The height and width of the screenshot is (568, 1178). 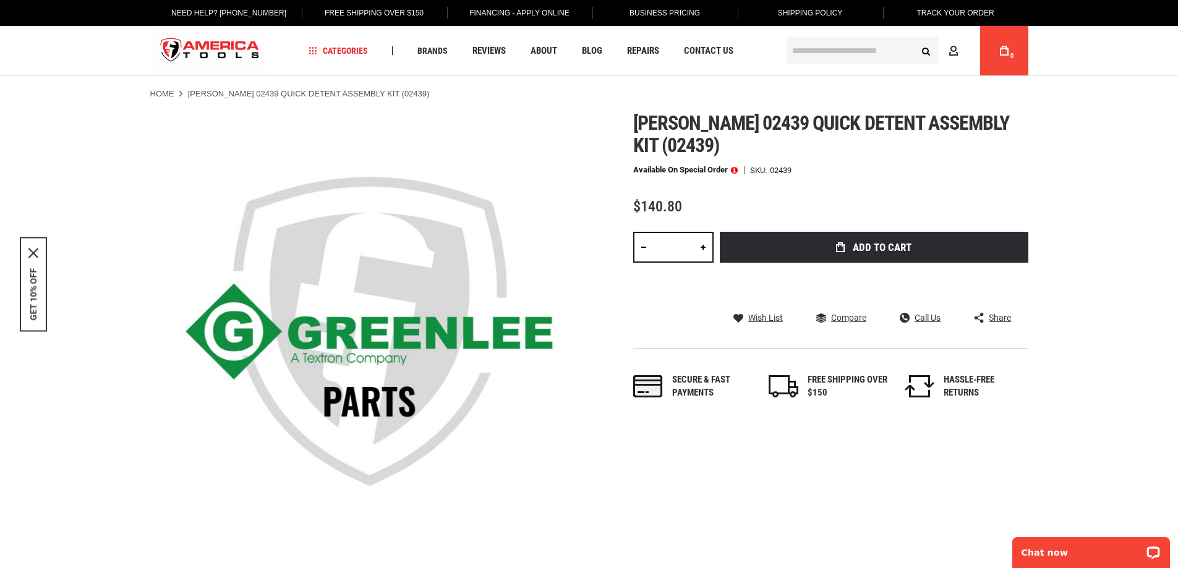 I want to click on div: 02439, so click(x=780, y=170).